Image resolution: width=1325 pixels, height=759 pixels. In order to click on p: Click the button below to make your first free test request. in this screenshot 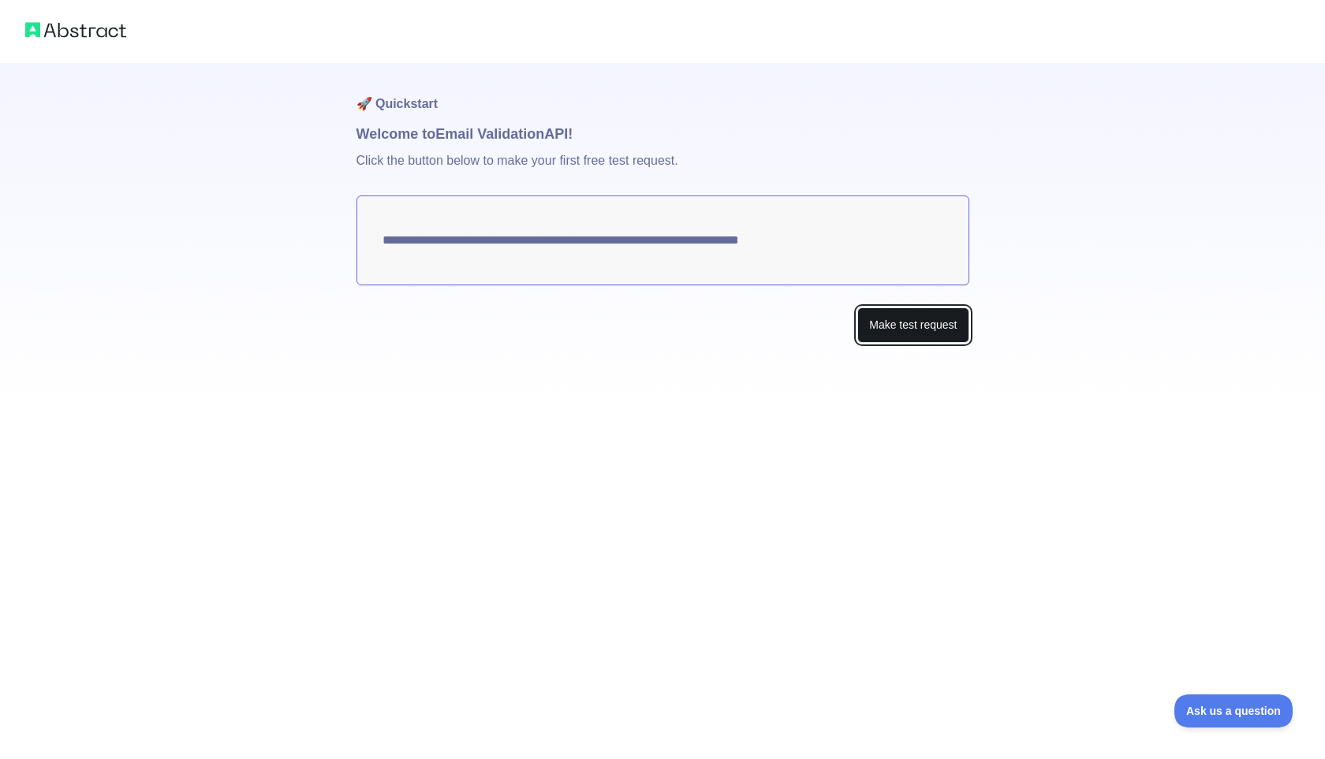, I will do `click(662, 170)`.